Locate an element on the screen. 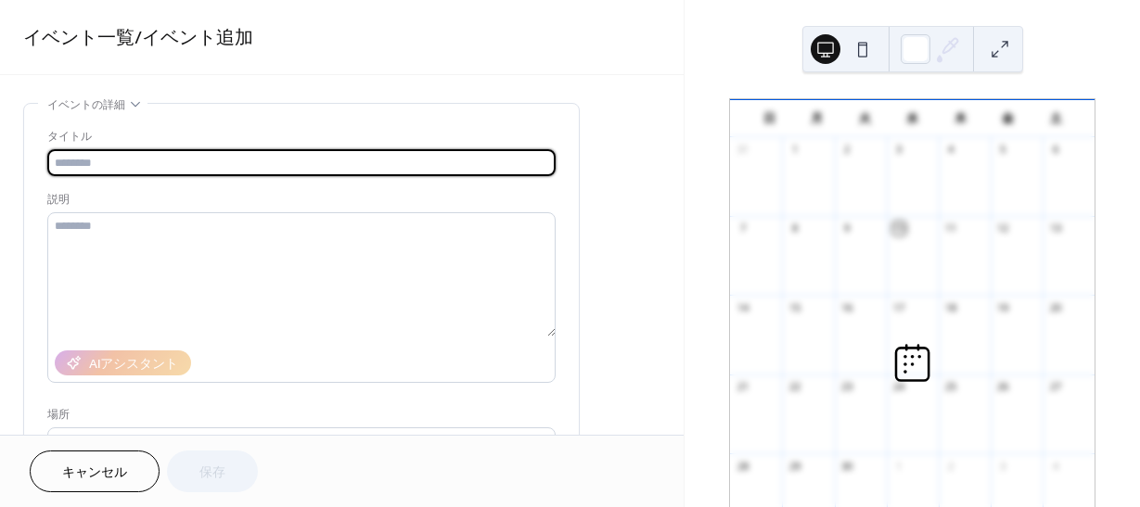  div: 18 is located at coordinates (950, 307).